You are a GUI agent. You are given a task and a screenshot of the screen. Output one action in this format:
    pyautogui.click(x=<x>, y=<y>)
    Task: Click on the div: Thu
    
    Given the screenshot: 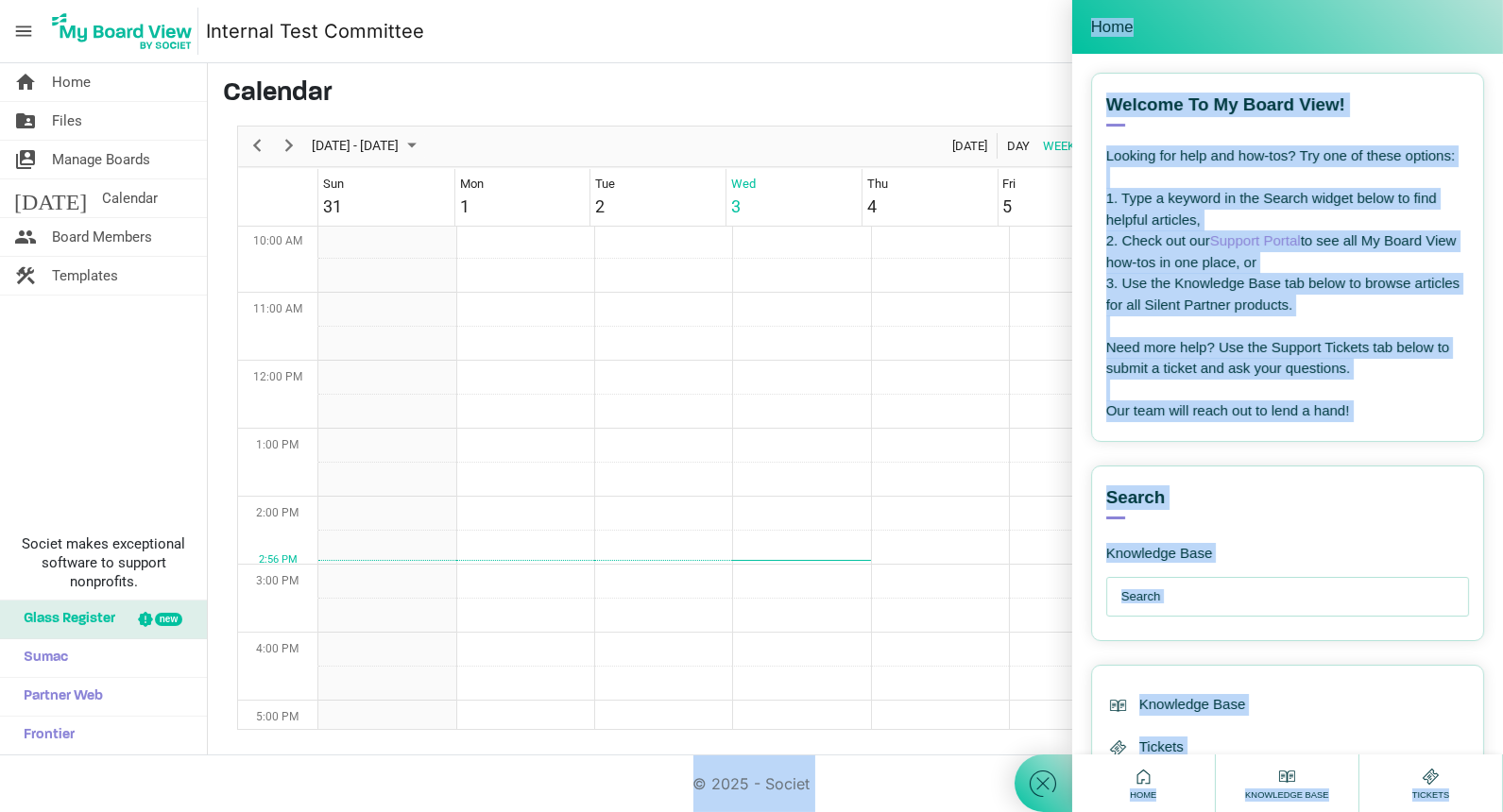 What is the action you would take?
    pyautogui.click(x=877, y=185)
    